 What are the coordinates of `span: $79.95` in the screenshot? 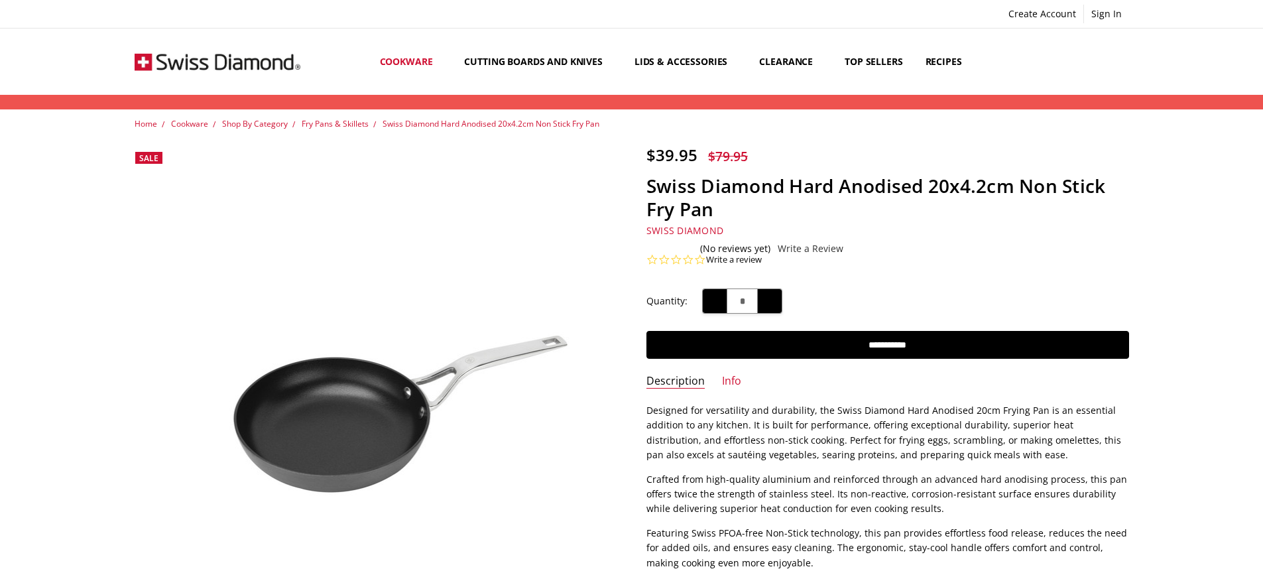 It's located at (728, 156).